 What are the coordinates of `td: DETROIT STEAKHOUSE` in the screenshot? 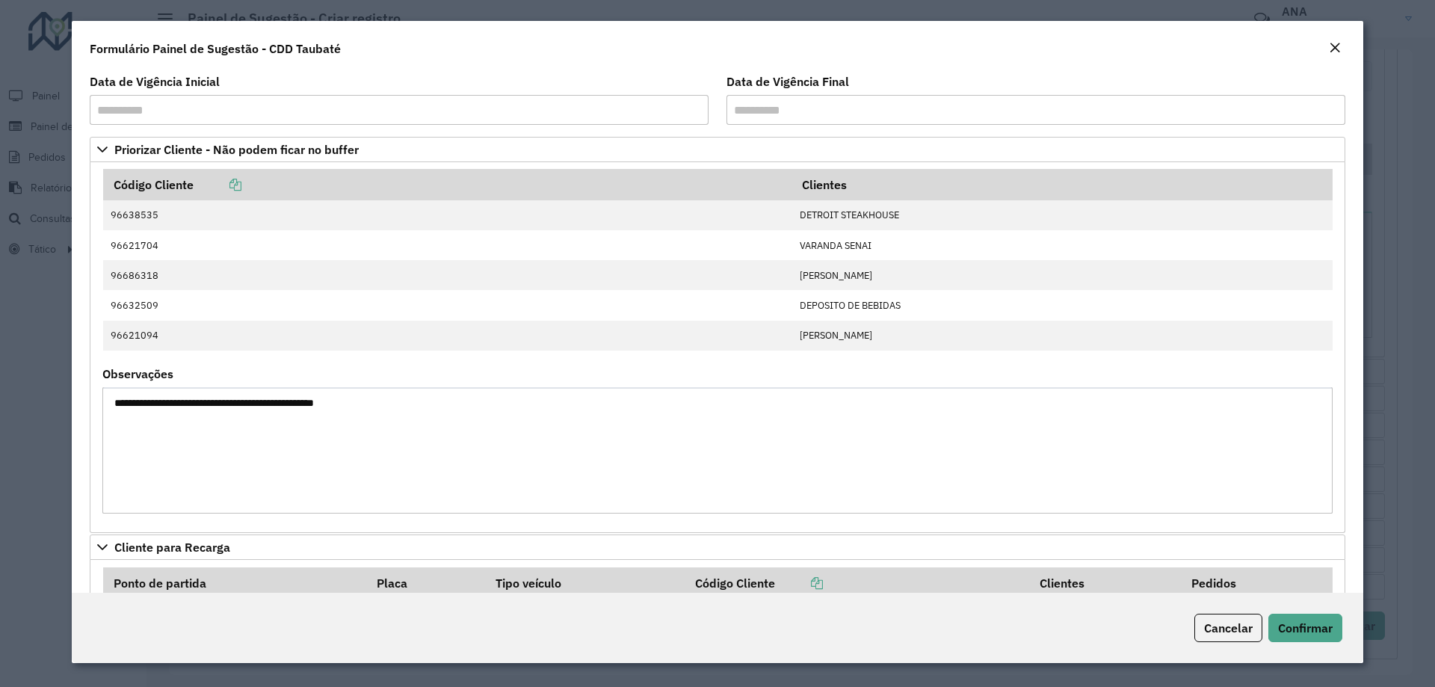 It's located at (1062, 215).